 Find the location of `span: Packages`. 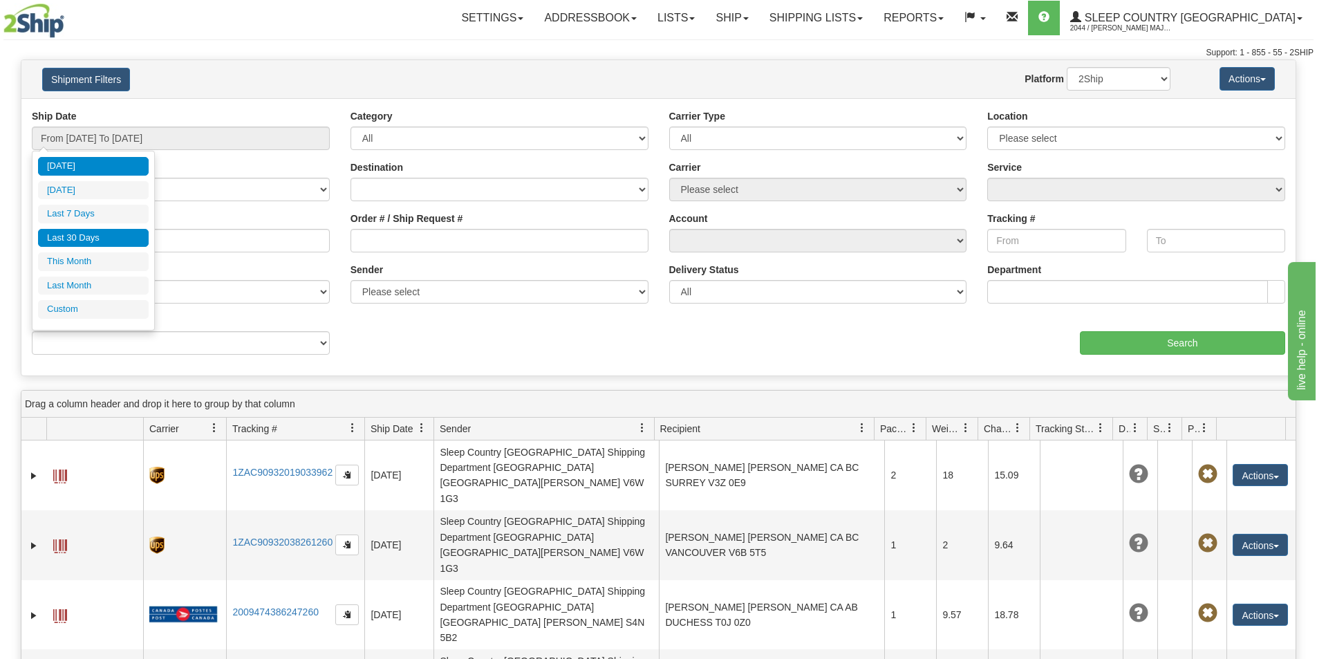

span: Packages is located at coordinates (894, 429).